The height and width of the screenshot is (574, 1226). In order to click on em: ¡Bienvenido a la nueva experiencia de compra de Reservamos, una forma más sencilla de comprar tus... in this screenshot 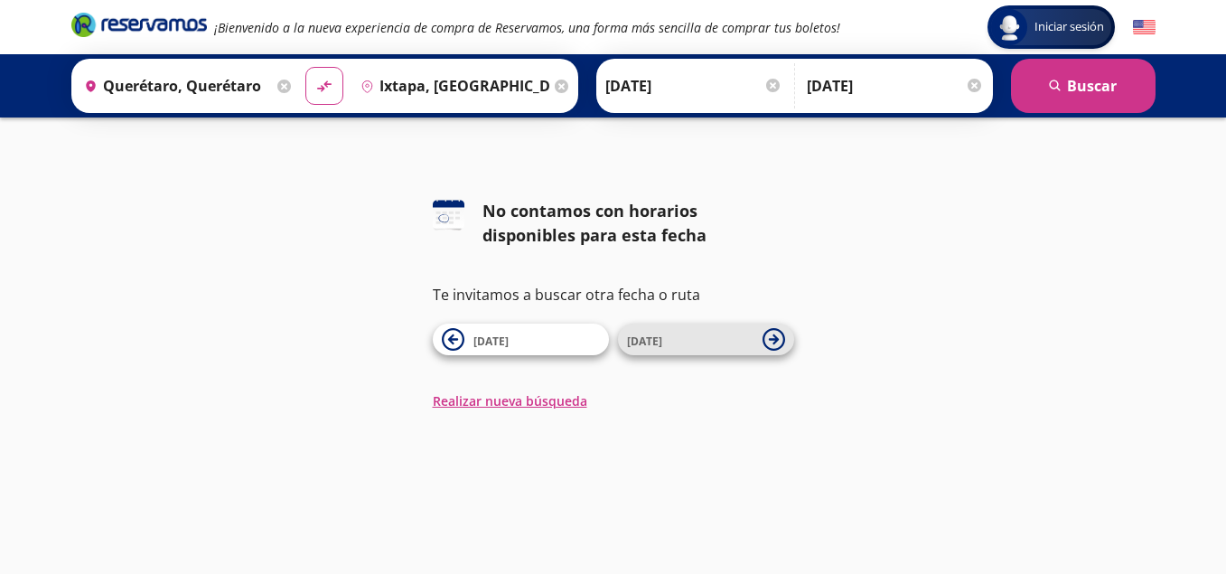, I will do `click(527, 27)`.